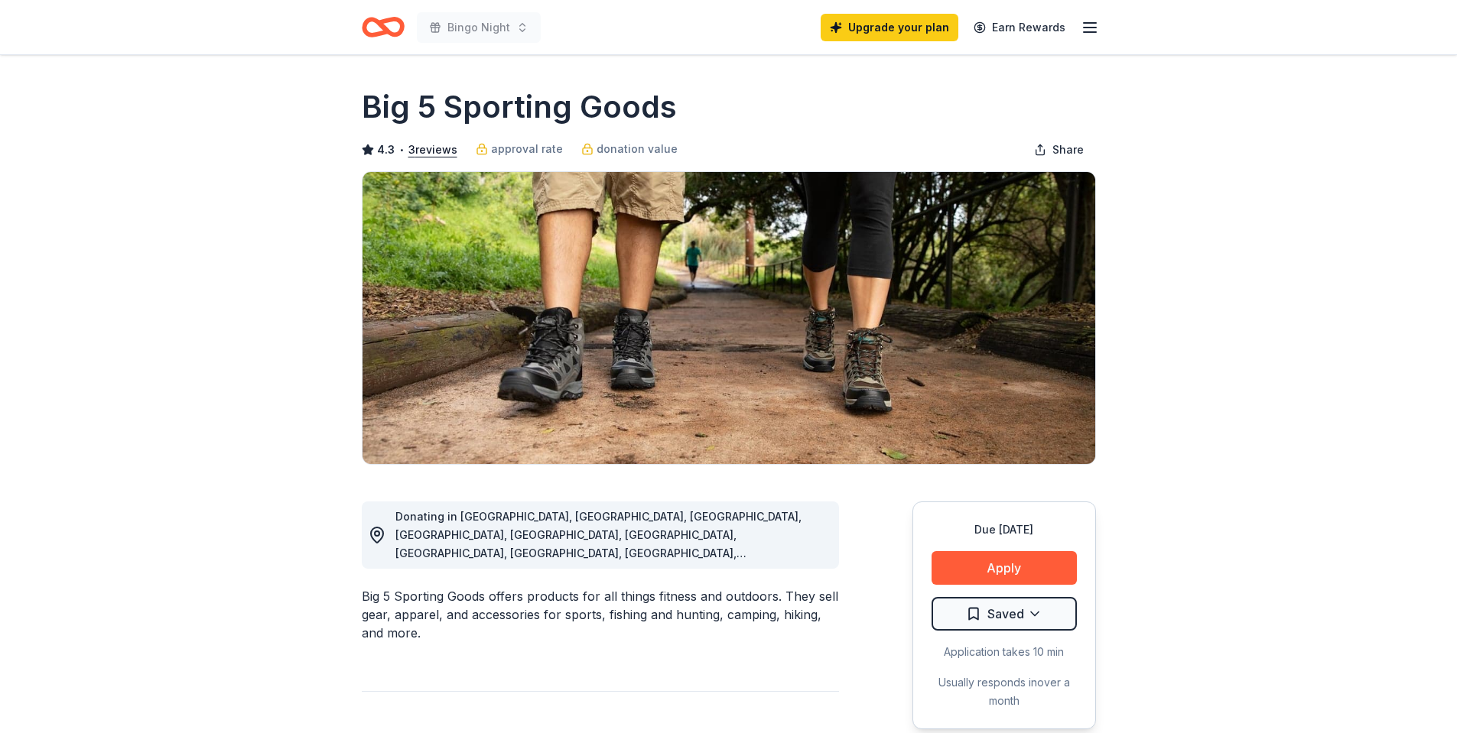 This screenshot has height=733, width=1457. Describe the element at coordinates (519, 107) in the screenshot. I see `h1: Big 5 Sporting Goods` at that location.